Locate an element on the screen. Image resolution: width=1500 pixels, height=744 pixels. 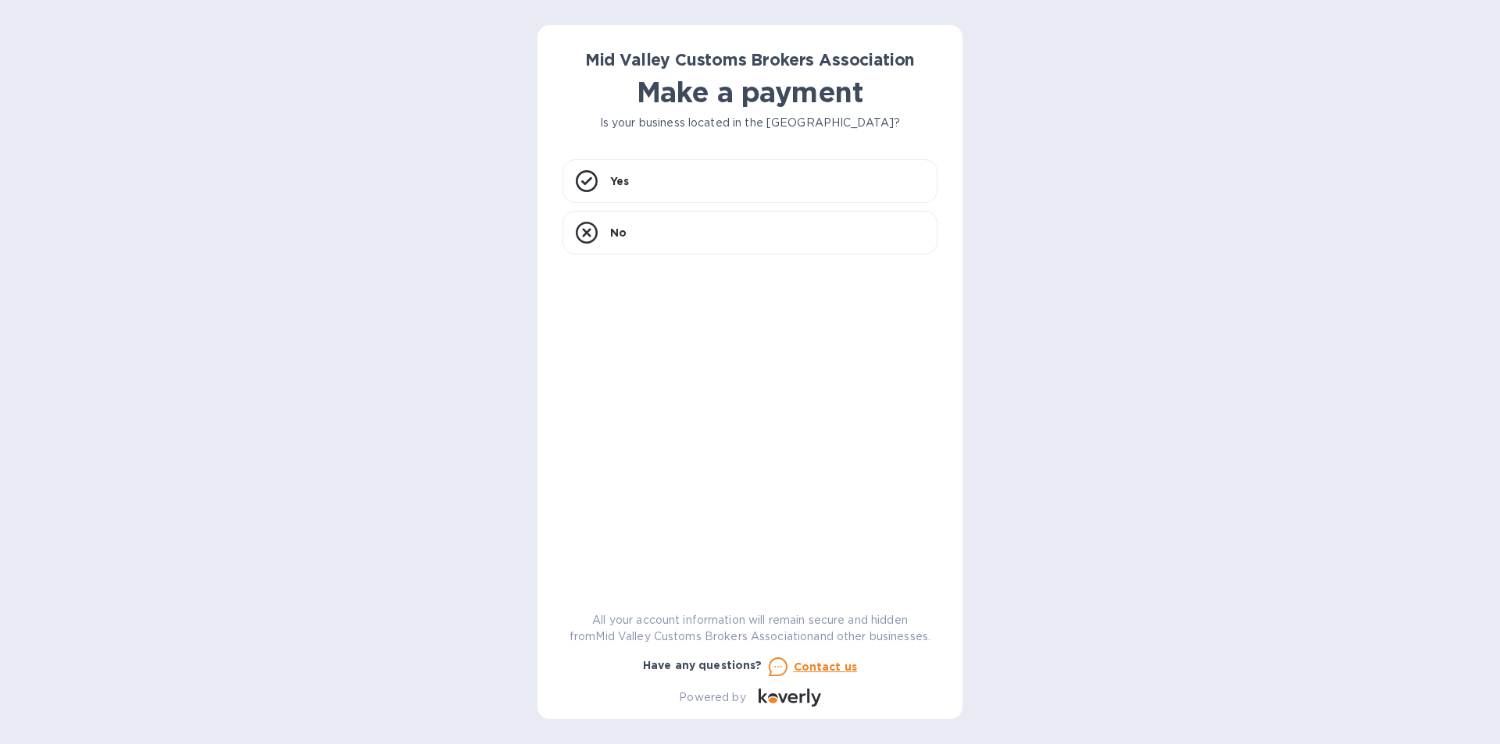
b: Have any questions? is located at coordinates (702, 665).